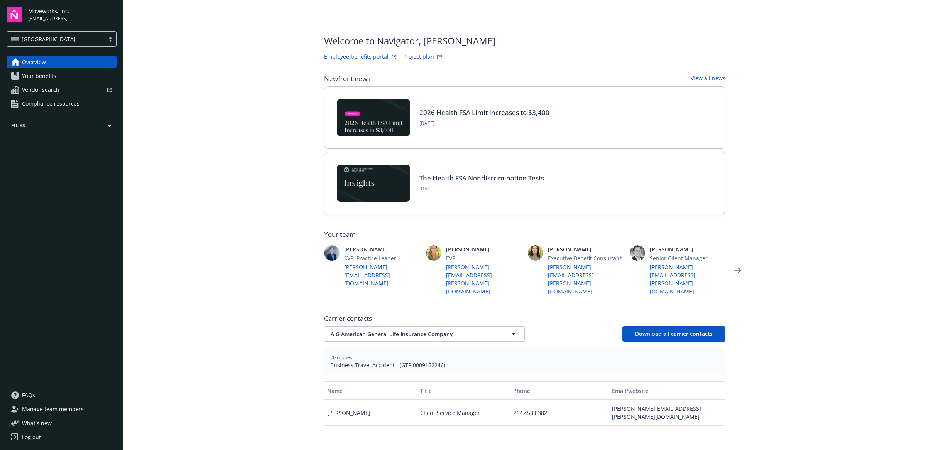 This screenshot has width=926, height=450. Describe the element at coordinates (61, 62) in the screenshot. I see `a: Overview` at that location.